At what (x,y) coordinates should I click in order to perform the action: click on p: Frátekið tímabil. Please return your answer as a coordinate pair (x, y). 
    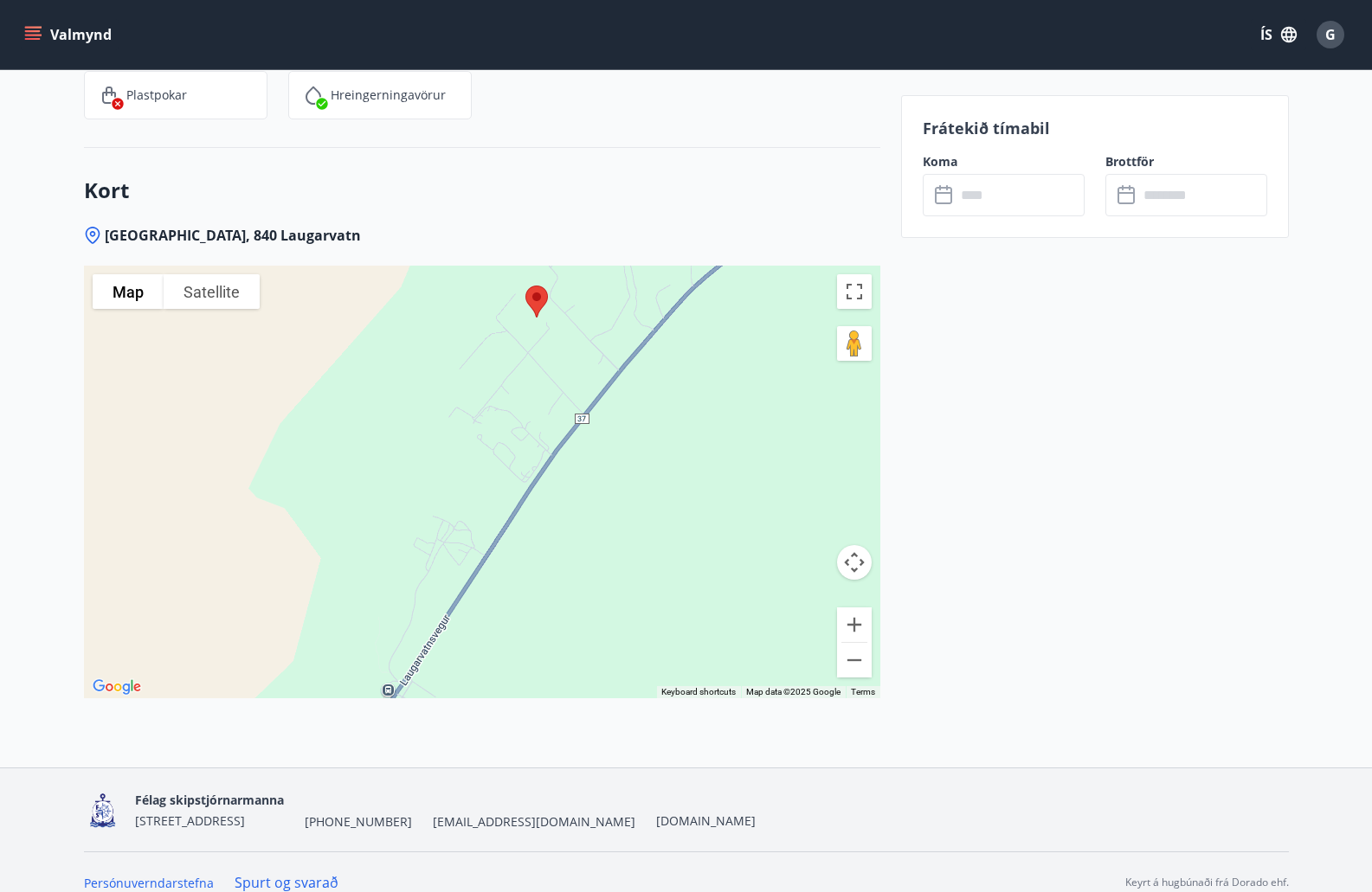
    Looking at the image, I should click on (1095, 128).